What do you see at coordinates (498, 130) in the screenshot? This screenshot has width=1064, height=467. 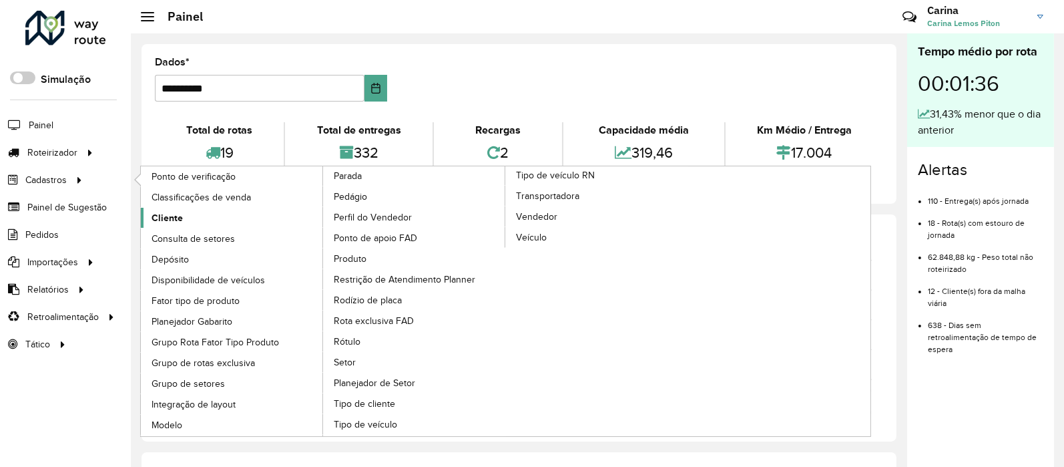 I see `font: Recargas` at bounding box center [498, 130].